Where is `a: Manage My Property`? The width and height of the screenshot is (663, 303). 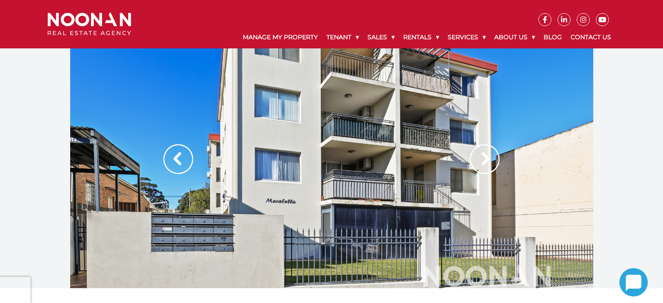 a: Manage My Property is located at coordinates (280, 37).